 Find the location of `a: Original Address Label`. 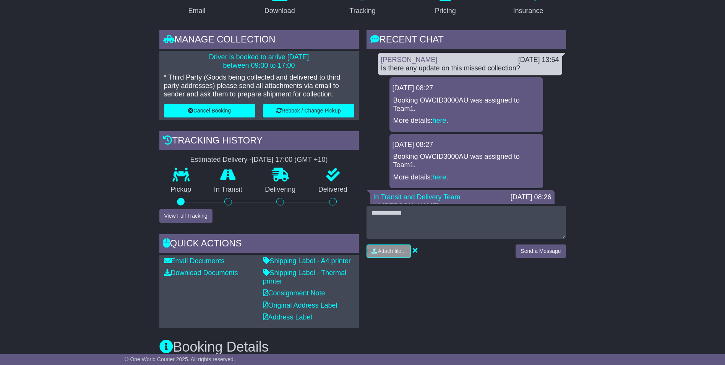

a: Original Address Label is located at coordinates (300, 305).